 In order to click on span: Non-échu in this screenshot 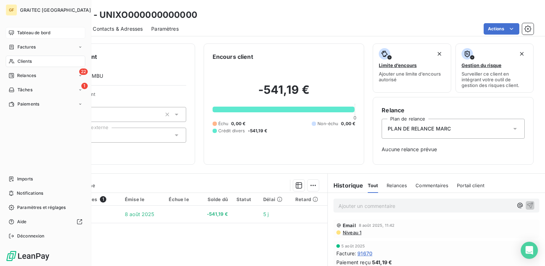, I will do `click(328, 124)`.